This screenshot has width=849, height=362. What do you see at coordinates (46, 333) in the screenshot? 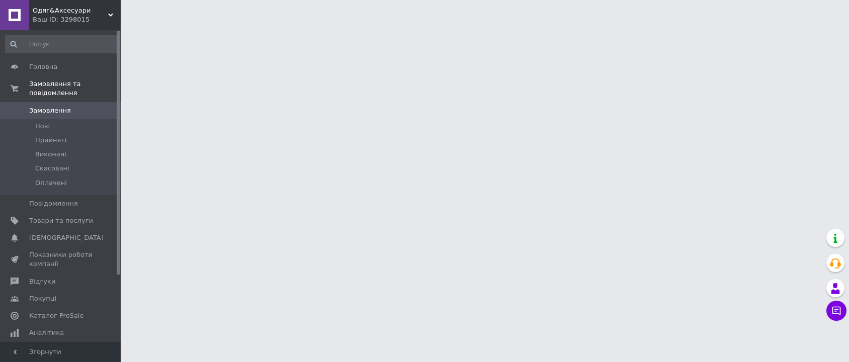
I see `span: Аналітика` at bounding box center [46, 333].